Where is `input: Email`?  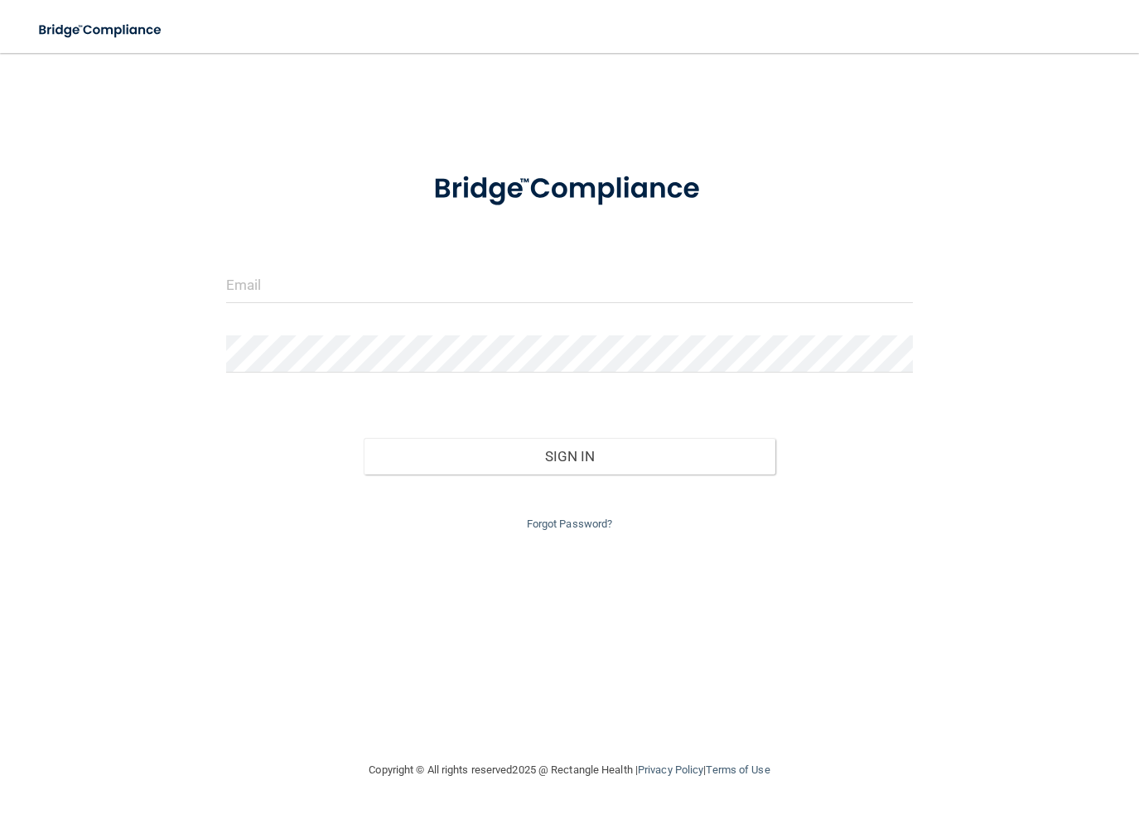 input: Email is located at coordinates (569, 284).